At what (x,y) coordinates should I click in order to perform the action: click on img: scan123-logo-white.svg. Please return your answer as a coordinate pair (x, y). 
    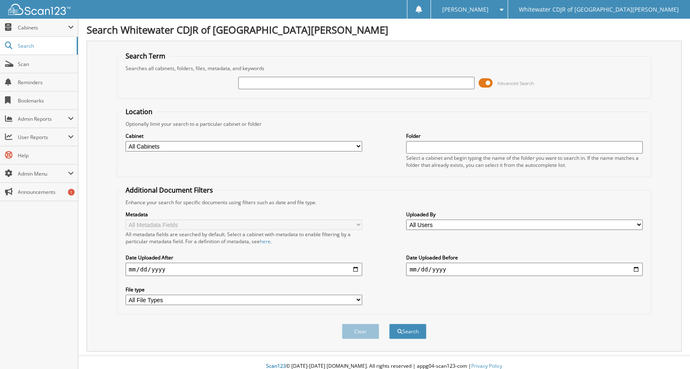
    Looking at the image, I should click on (39, 9).